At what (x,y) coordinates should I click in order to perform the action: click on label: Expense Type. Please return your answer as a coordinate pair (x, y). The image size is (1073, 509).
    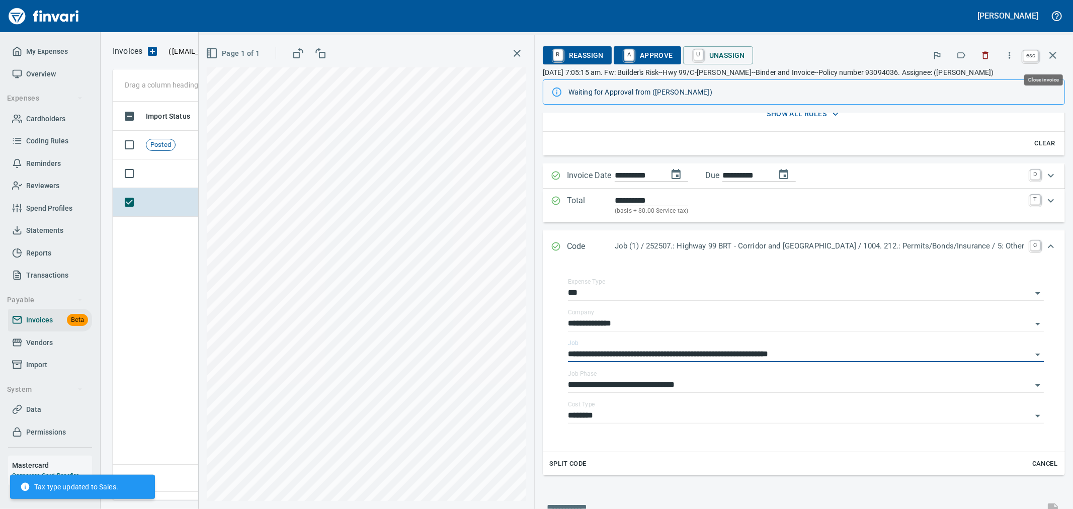
    Looking at the image, I should click on (586, 282).